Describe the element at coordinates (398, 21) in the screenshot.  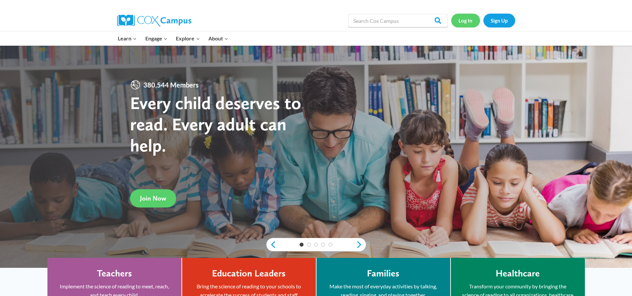
I see `input: Search Cox Campus` at that location.